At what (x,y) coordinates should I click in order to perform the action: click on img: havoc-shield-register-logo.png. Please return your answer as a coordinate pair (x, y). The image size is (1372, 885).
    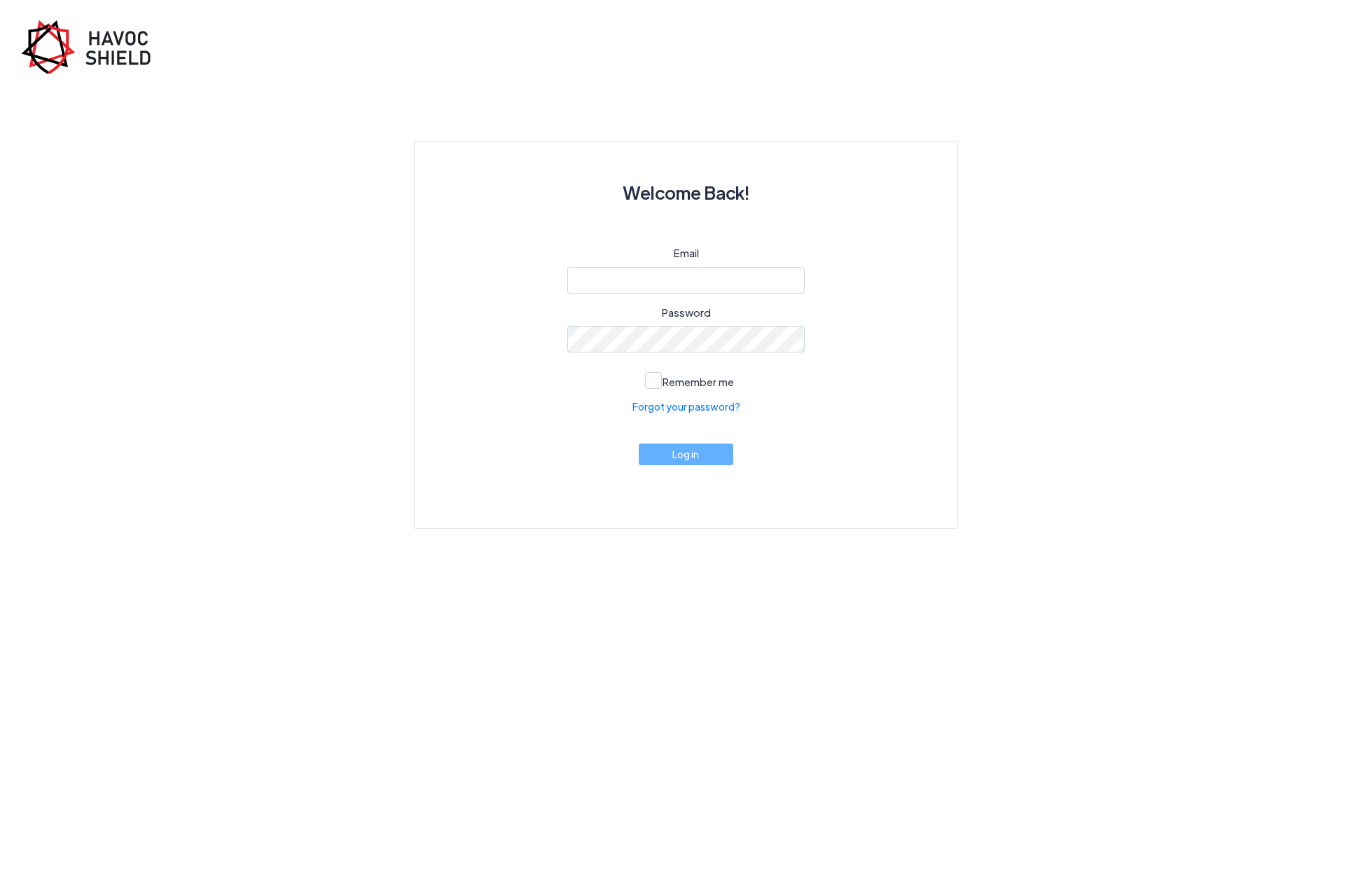
    Looking at the image, I should click on (91, 46).